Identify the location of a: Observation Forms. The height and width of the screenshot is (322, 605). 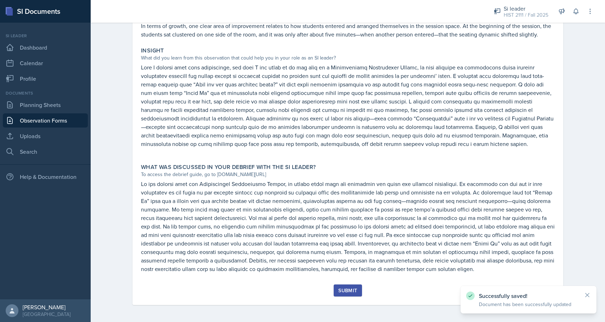
(45, 120).